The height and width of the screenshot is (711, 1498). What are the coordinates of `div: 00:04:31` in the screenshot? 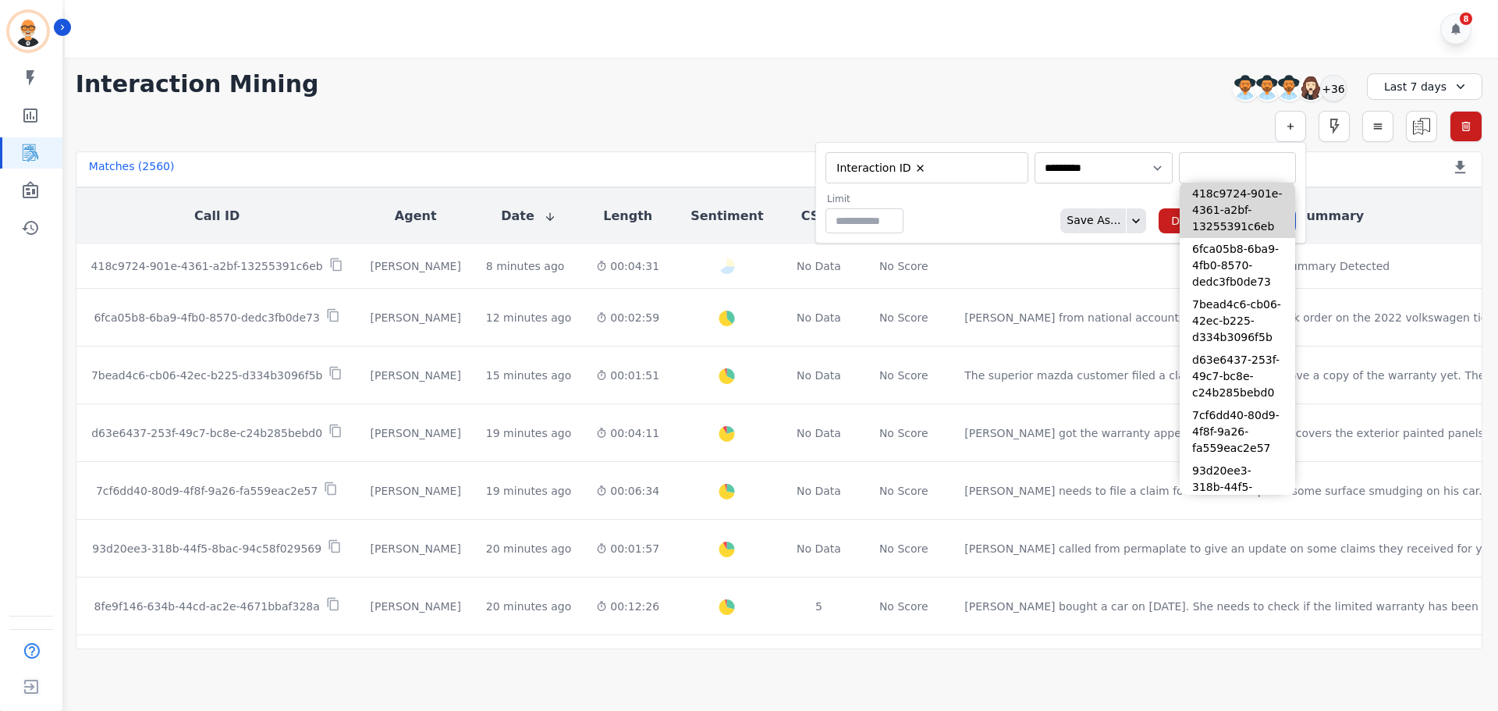 It's located at (627, 266).